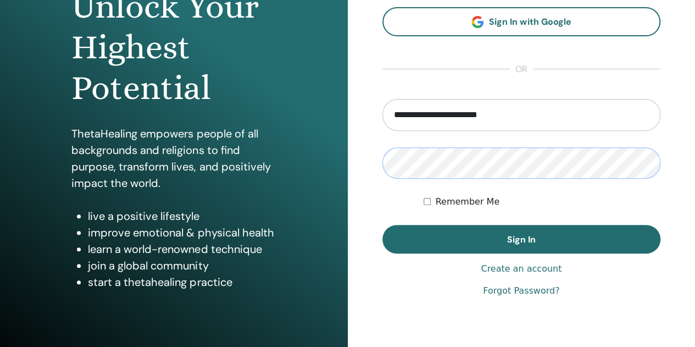 This screenshot has height=347, width=695. Describe the element at coordinates (182, 282) in the screenshot. I see `li: start a thetahealing practice` at that location.